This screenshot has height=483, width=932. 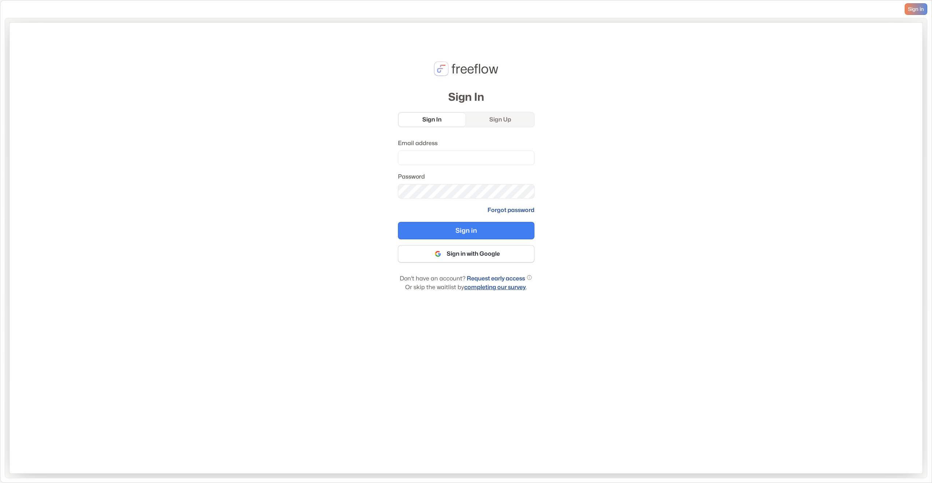 What do you see at coordinates (495, 287) in the screenshot?
I see `a: completing our survey` at bounding box center [495, 287].